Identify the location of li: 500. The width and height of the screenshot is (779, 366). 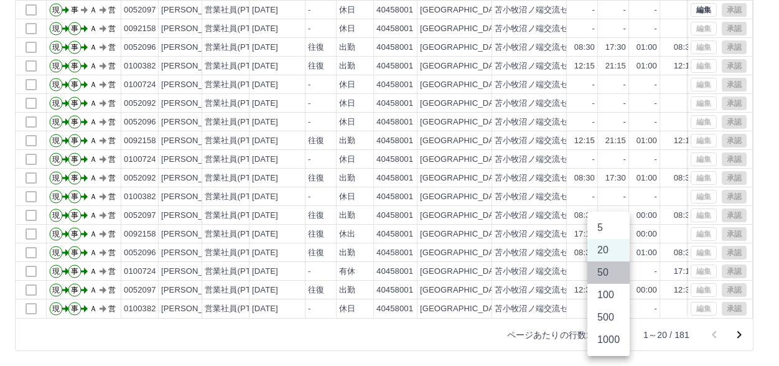
(609, 318).